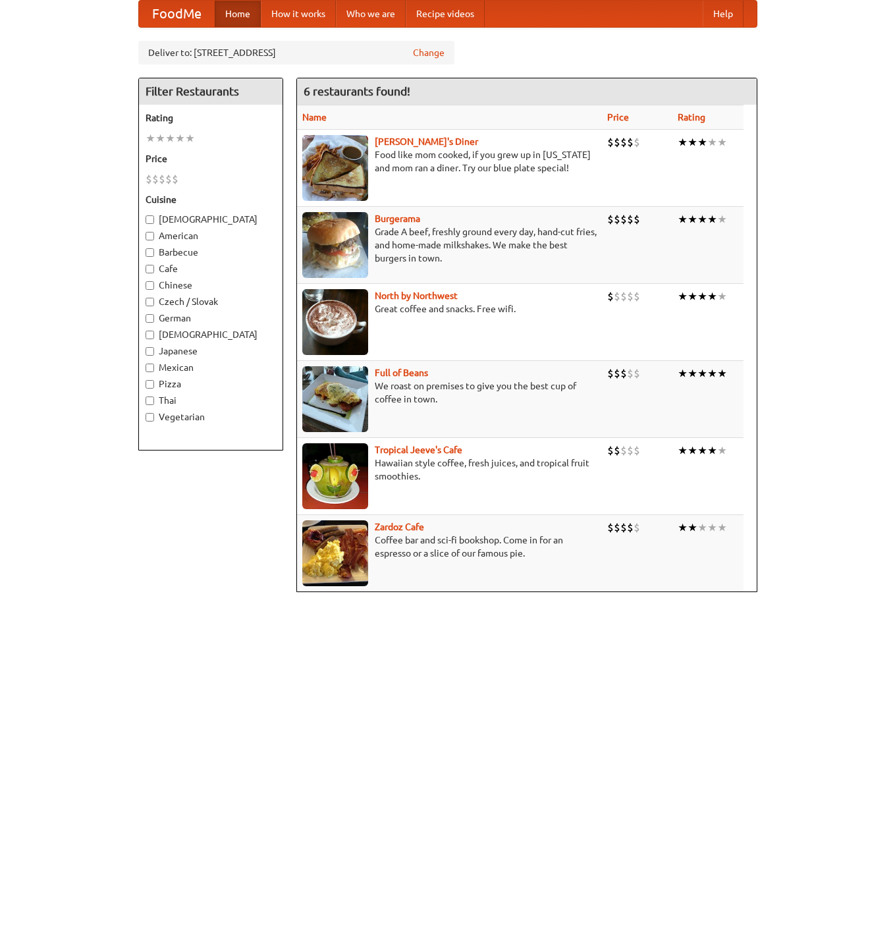 This screenshot has width=895, height=932. Describe the element at coordinates (449, 392) in the screenshot. I see `p: We roast on premises to give you the best cup of coffee in town.` at that location.